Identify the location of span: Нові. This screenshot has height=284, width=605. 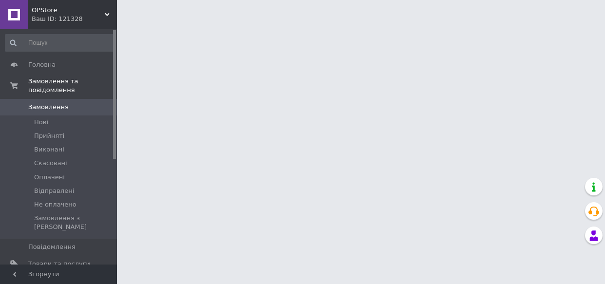
(41, 122).